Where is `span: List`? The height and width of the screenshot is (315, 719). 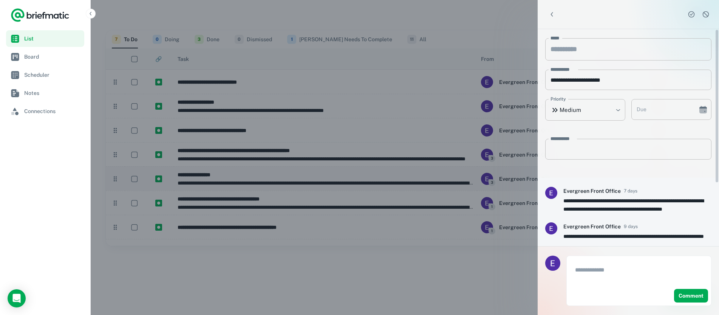
span: List is located at coordinates (52, 39).